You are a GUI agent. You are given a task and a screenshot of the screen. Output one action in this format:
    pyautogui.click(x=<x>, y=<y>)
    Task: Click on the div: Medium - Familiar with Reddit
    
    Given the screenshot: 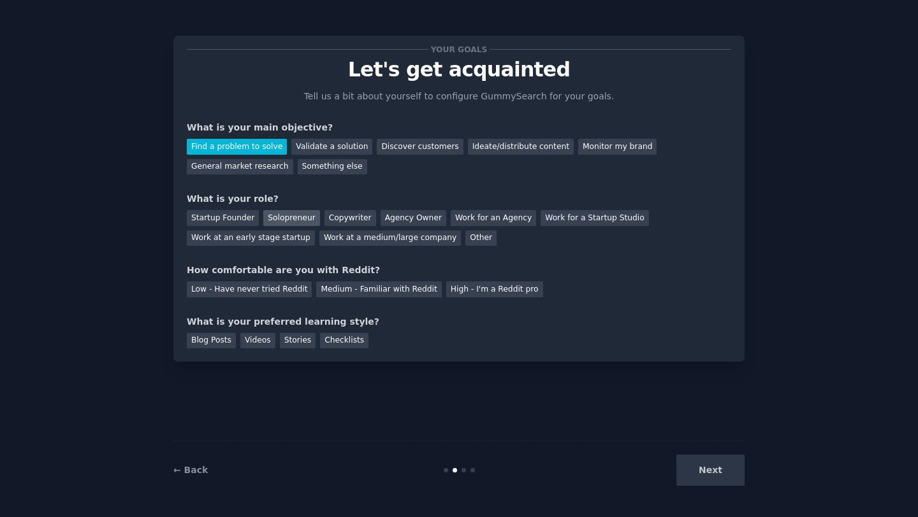 What is the action you would take?
    pyautogui.click(x=379, y=289)
    